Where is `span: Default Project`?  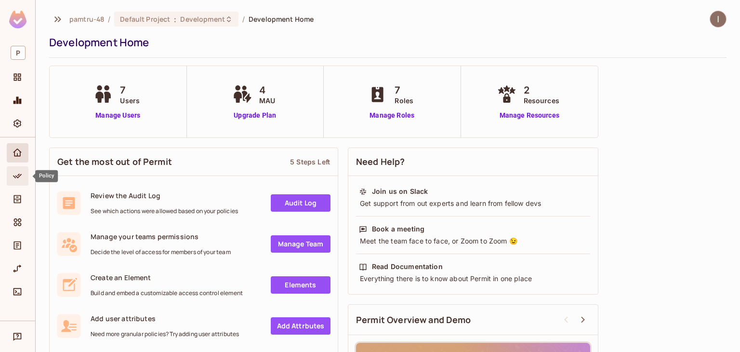 span: Default Project is located at coordinates (145, 19).